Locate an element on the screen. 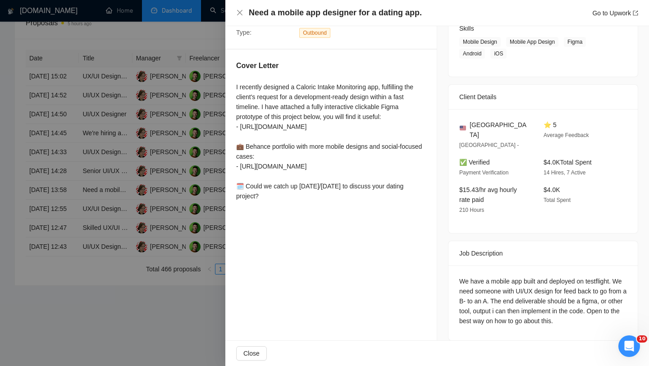 The width and height of the screenshot is (649, 366). span: Type: is located at coordinates (244, 32).